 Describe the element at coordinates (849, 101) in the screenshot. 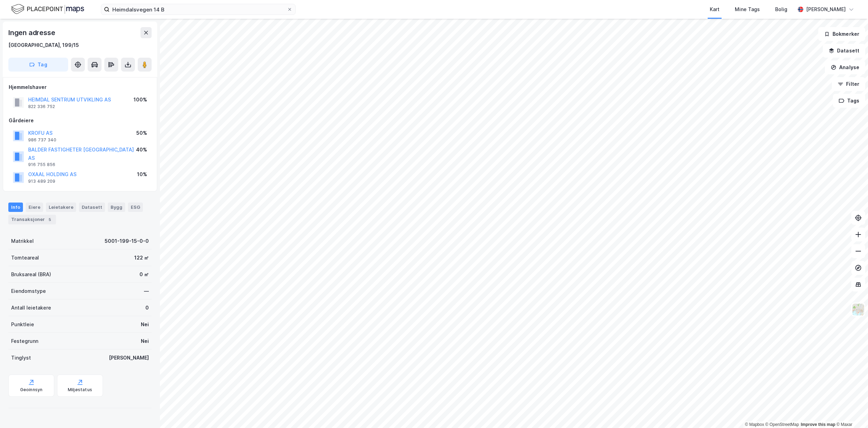

I see `button: Tags` at that location.